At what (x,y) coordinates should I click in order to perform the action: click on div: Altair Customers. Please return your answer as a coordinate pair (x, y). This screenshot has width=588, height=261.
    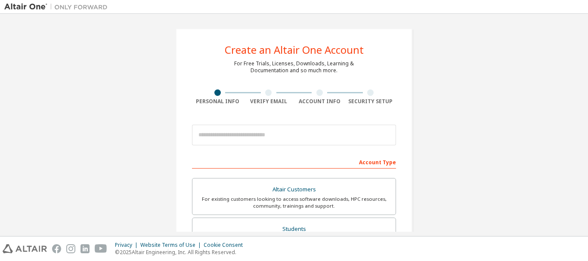
    Looking at the image, I should click on (294, 190).